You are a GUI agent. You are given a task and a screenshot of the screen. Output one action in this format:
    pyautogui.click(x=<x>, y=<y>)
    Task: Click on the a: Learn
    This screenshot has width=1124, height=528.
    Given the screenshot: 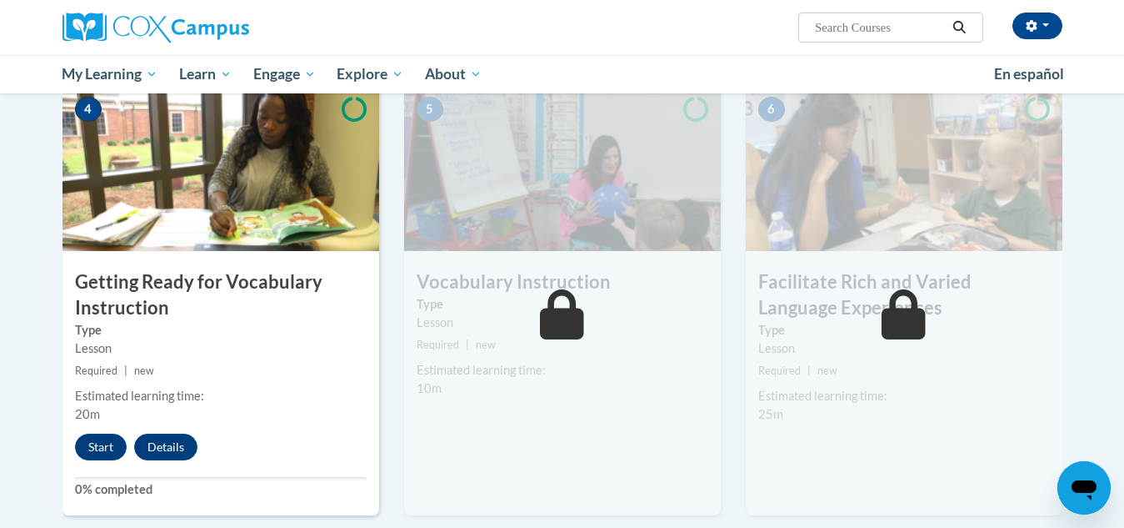 What is the action you would take?
    pyautogui.click(x=205, y=74)
    